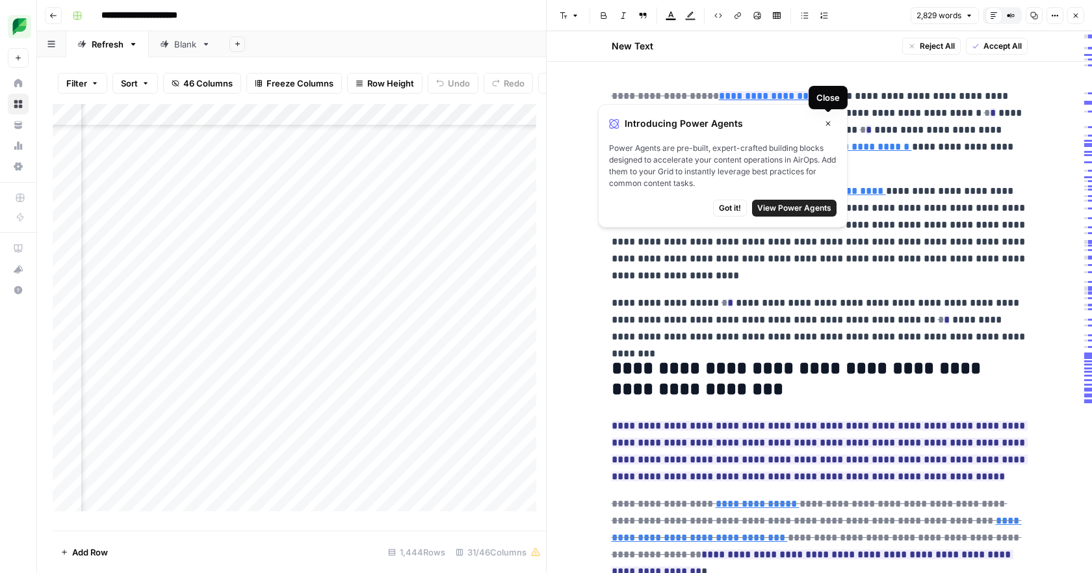 The image size is (1092, 573). I want to click on span: Redo, so click(514, 83).